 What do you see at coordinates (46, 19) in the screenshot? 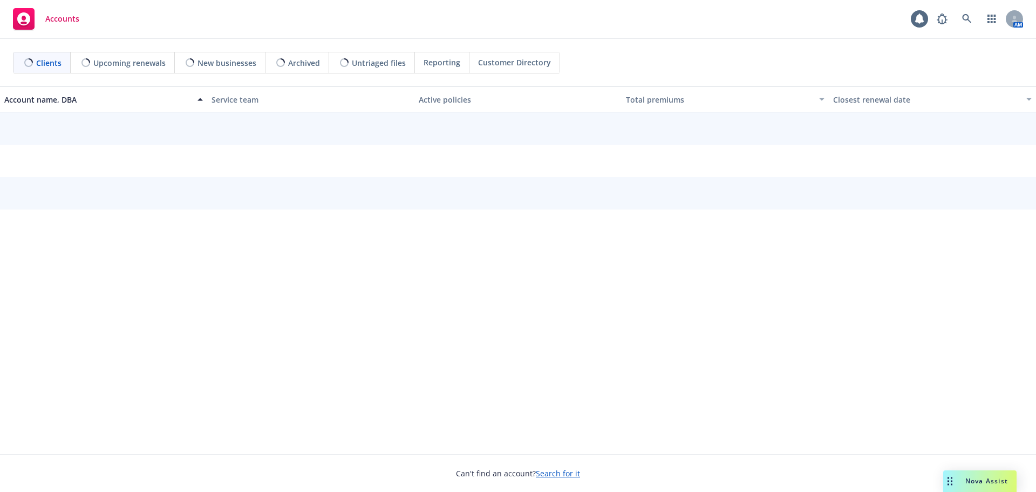
I see `a: Accounts` at bounding box center [46, 19].